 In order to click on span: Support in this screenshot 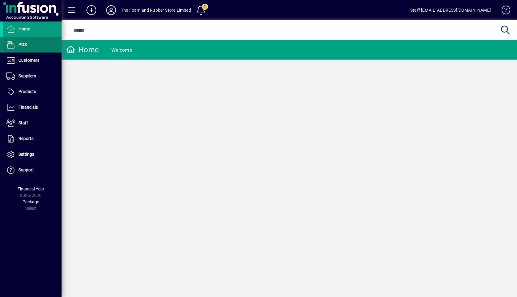, I will do `click(26, 170)`.